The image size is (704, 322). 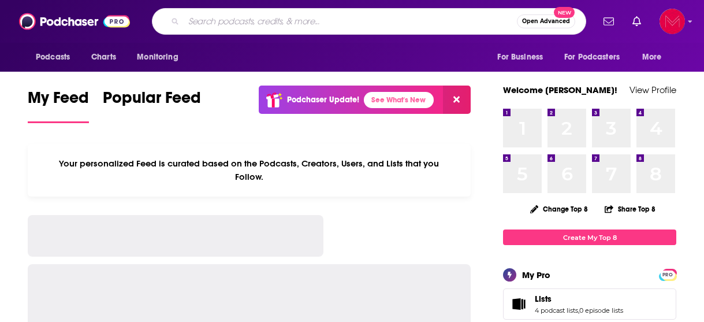 What do you see at coordinates (590, 237) in the screenshot?
I see `a: Create My Top 8` at bounding box center [590, 237].